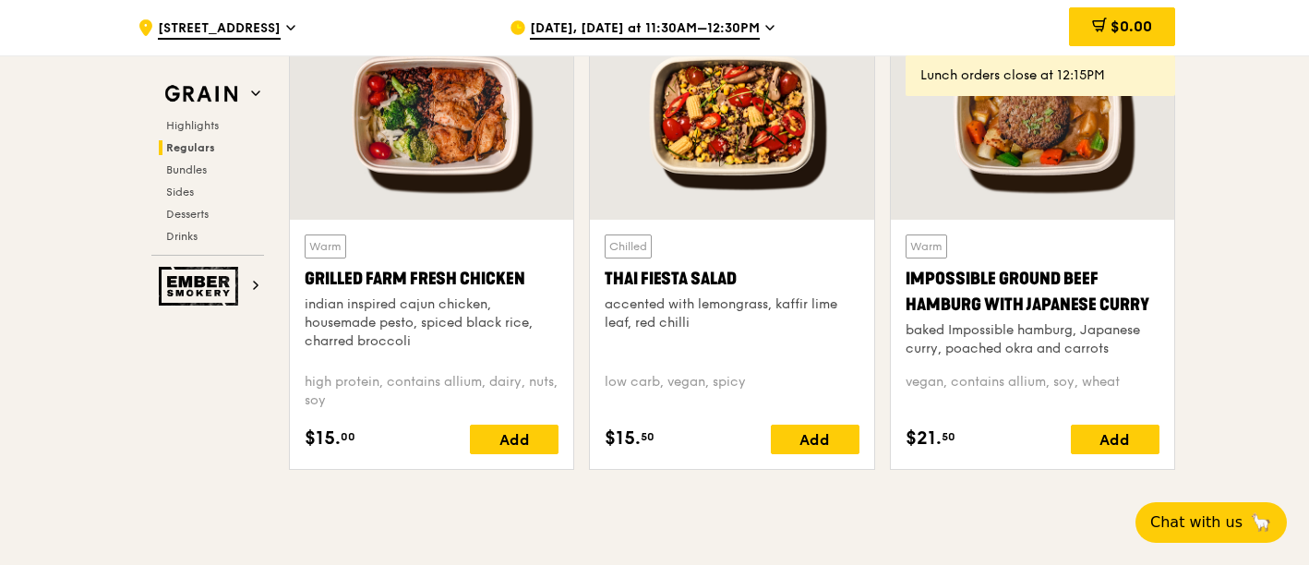 The image size is (1309, 565). What do you see at coordinates (731, 391) in the screenshot?
I see `div: low carb, vegan, spicy` at bounding box center [731, 391].